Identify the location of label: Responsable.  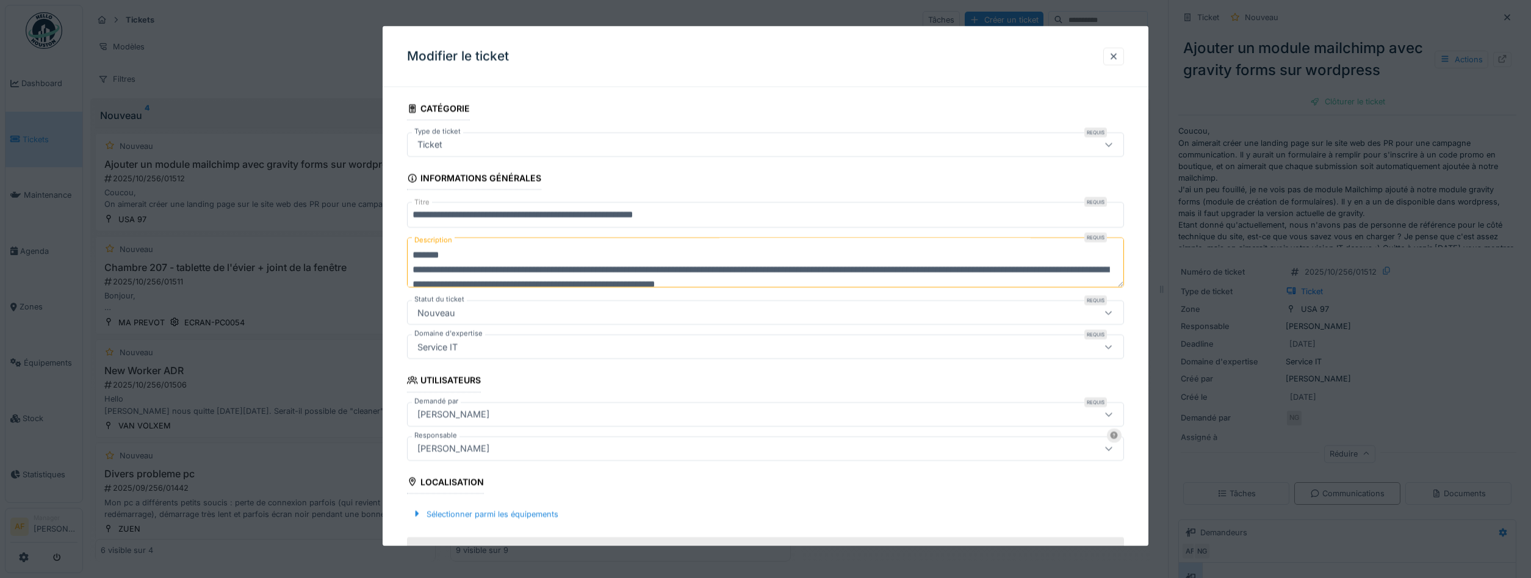
(436, 435).